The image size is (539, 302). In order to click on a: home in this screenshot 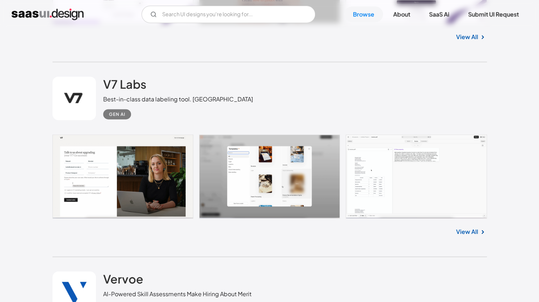, I will do `click(47, 14)`.